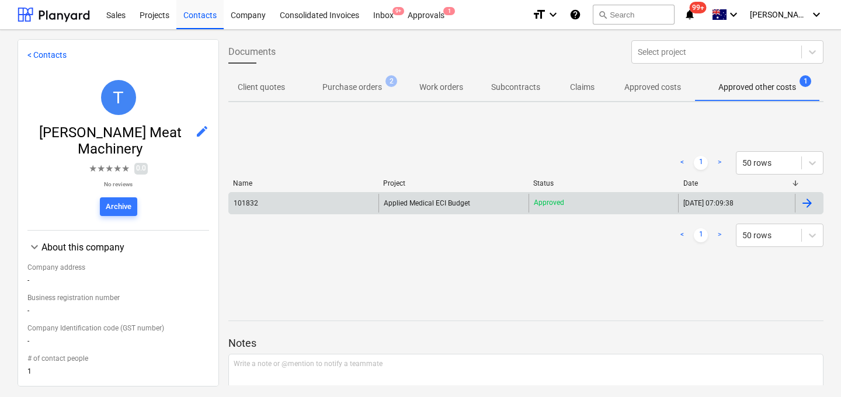 The image size is (841, 397). Describe the element at coordinates (398, 11) in the screenshot. I see `span: 9+` at that location.